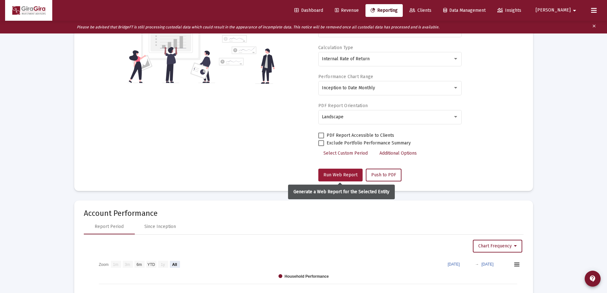 The image size is (607, 293). I want to click on a: Dashboard, so click(309, 11).